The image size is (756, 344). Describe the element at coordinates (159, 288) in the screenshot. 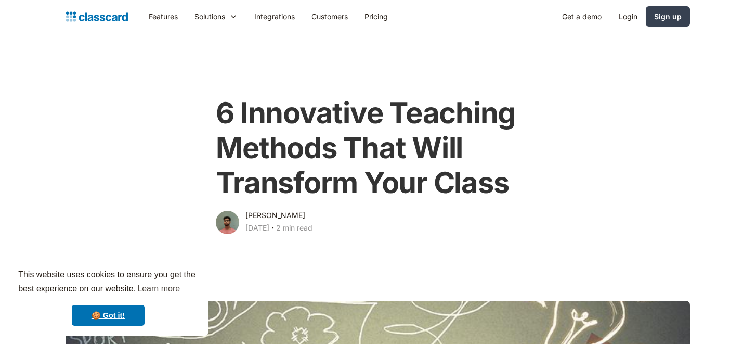

I see `a: learn more about cookies` at that location.